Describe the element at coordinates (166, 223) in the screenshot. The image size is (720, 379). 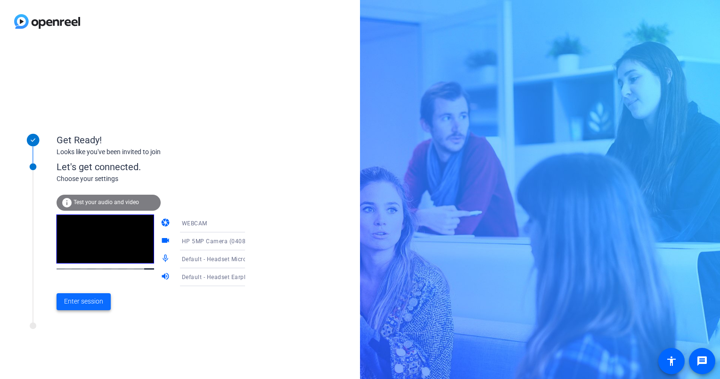
I see `mat-icon: camera` at that location.